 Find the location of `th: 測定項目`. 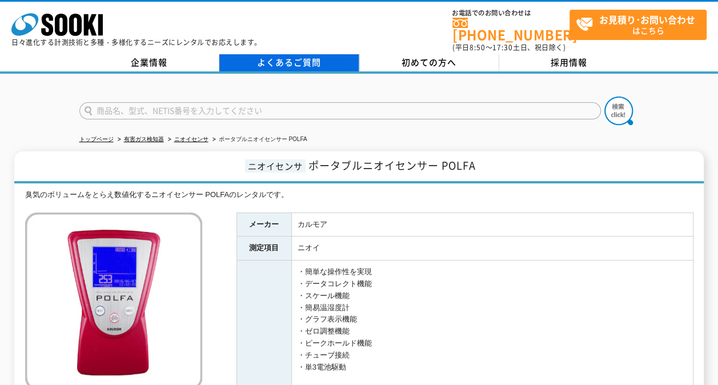

th: 測定項目 is located at coordinates (264, 248).